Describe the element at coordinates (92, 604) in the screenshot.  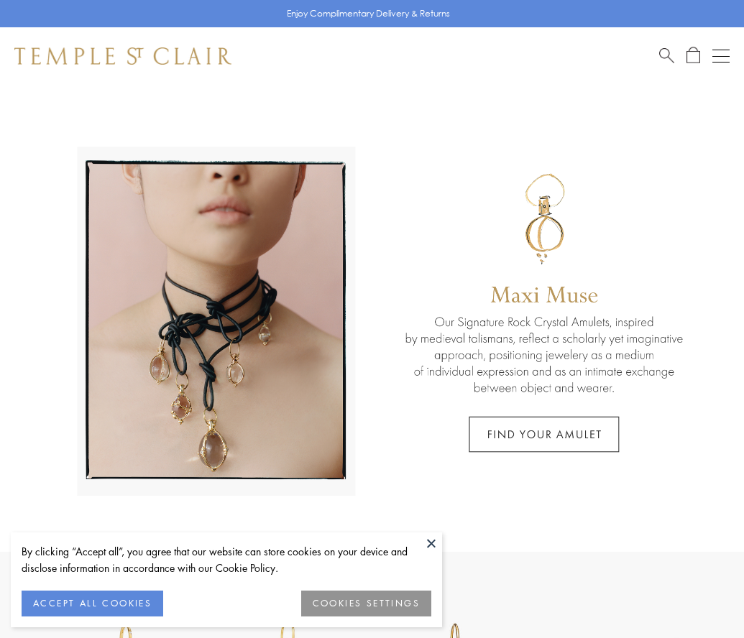
I see `button: ACCEPT ALL COOKIES` at that location.